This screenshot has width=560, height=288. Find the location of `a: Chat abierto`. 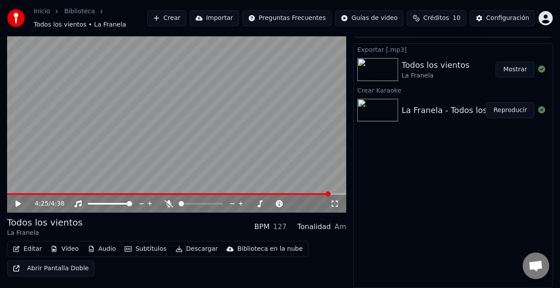

a: Chat abierto is located at coordinates (536, 266).